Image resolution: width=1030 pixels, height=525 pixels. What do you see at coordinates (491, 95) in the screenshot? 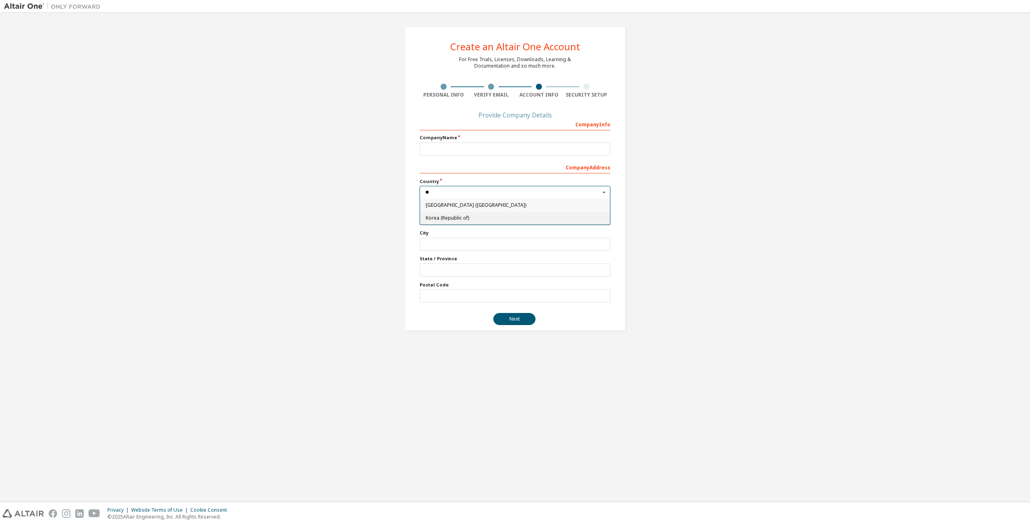
I see `div: Verify Email` at bounding box center [491, 95].